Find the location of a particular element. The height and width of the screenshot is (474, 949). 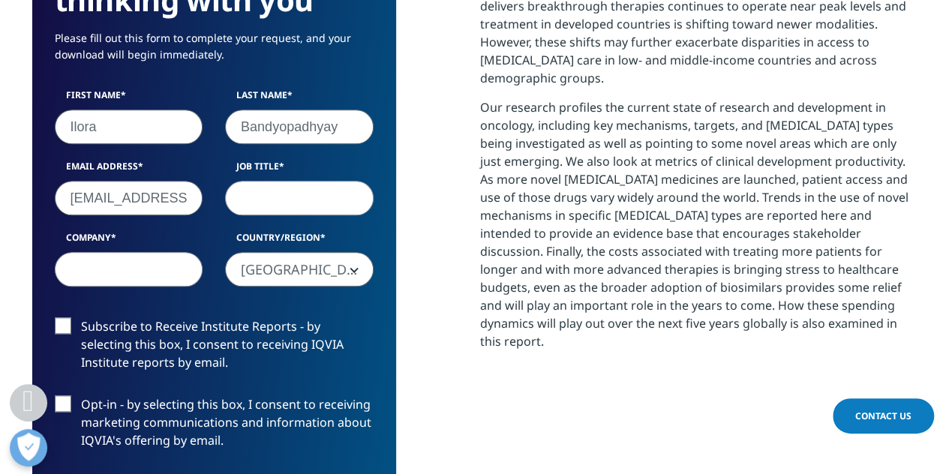

label: Last Name is located at coordinates (299, 99).